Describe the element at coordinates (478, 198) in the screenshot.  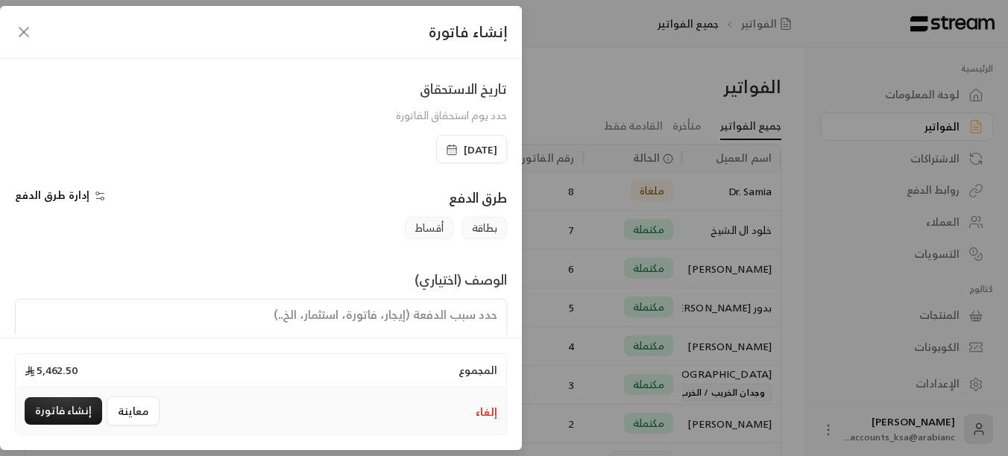
I see `span: طرق الدفع` at that location.